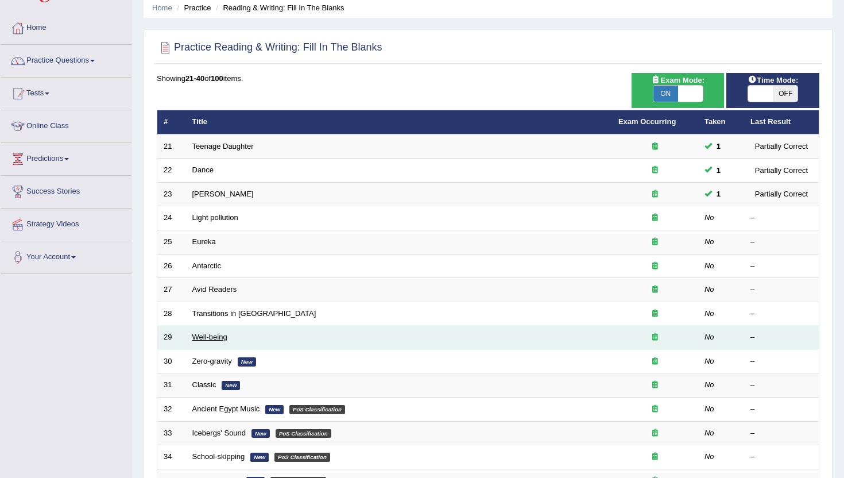 Image resolution: width=844 pixels, height=478 pixels. I want to click on h2: Practice Reading & Writing: Fill In The Blanks, so click(269, 48).